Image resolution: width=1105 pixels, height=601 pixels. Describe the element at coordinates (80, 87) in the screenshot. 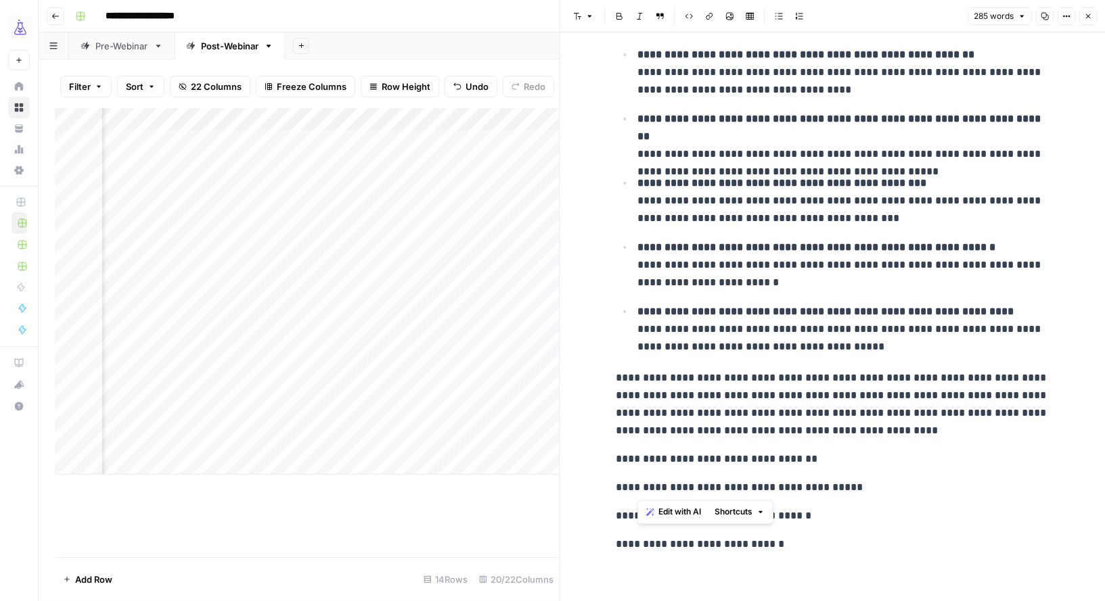

I see `span: Filter` at that location.